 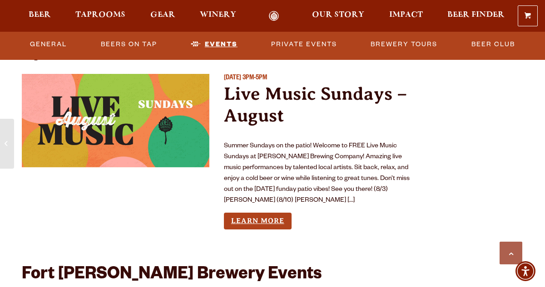 I want to click on a: Impact, so click(x=406, y=16).